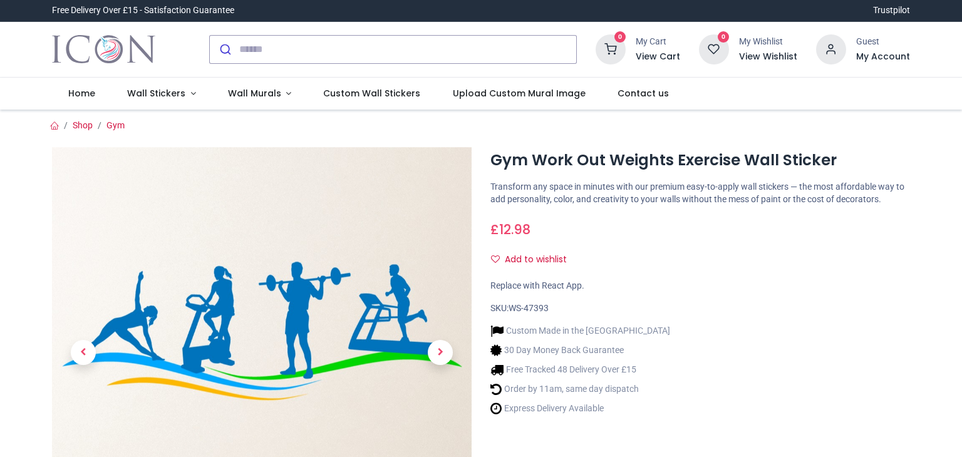  I want to click on div: My Wishlist, so click(768, 42).